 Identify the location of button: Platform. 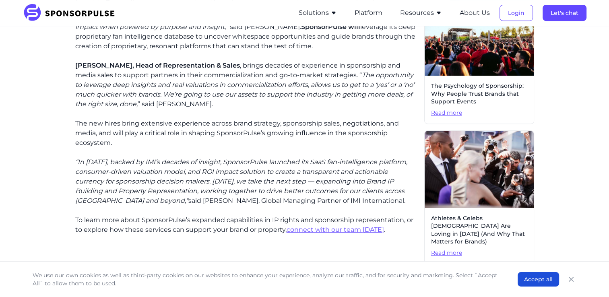
(368, 13).